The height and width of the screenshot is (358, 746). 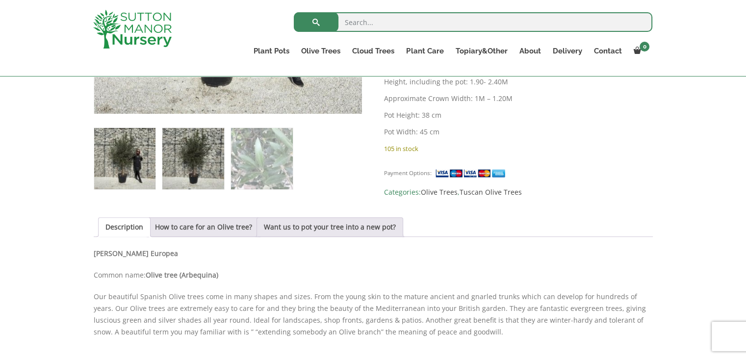 I want to click on img: payment supported, so click(x=472, y=173).